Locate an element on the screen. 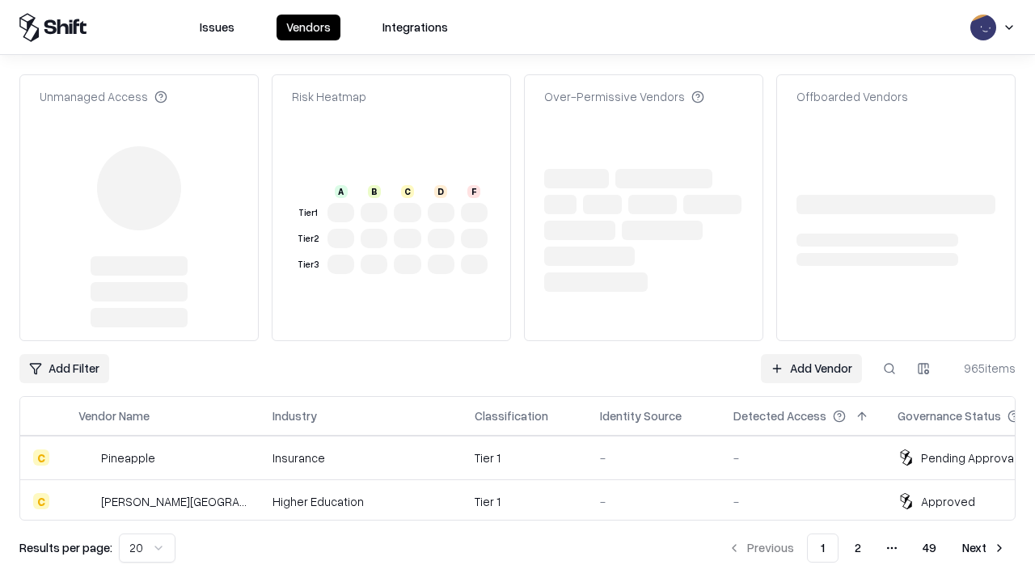 Image resolution: width=1035 pixels, height=582 pixels. div: D is located at coordinates (441, 192).